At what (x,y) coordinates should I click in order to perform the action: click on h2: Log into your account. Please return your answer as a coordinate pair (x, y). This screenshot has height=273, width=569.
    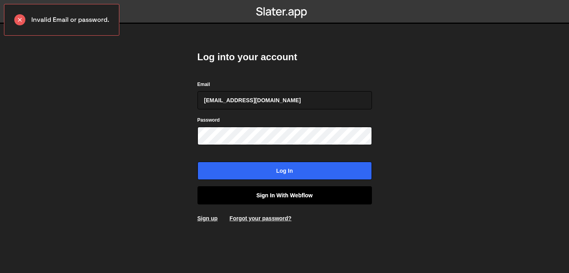
    Looking at the image, I should click on (285, 57).